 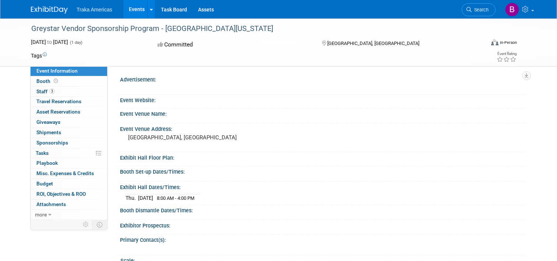 What do you see at coordinates (48, 122) in the screenshot?
I see `span: Giveaways` at bounding box center [48, 122].